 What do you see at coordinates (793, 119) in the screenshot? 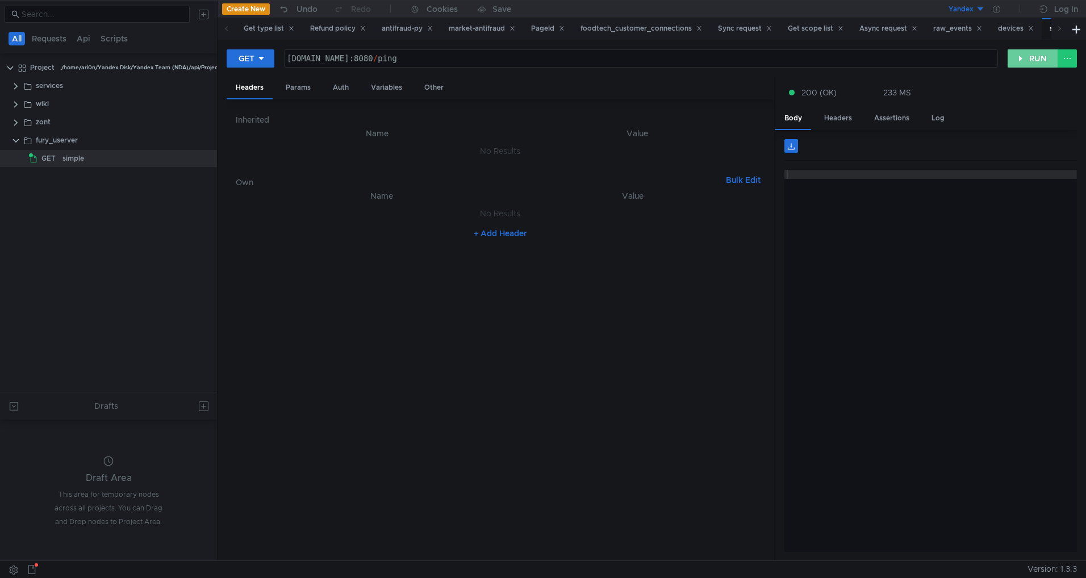
I see `div: Body` at bounding box center [793, 119].